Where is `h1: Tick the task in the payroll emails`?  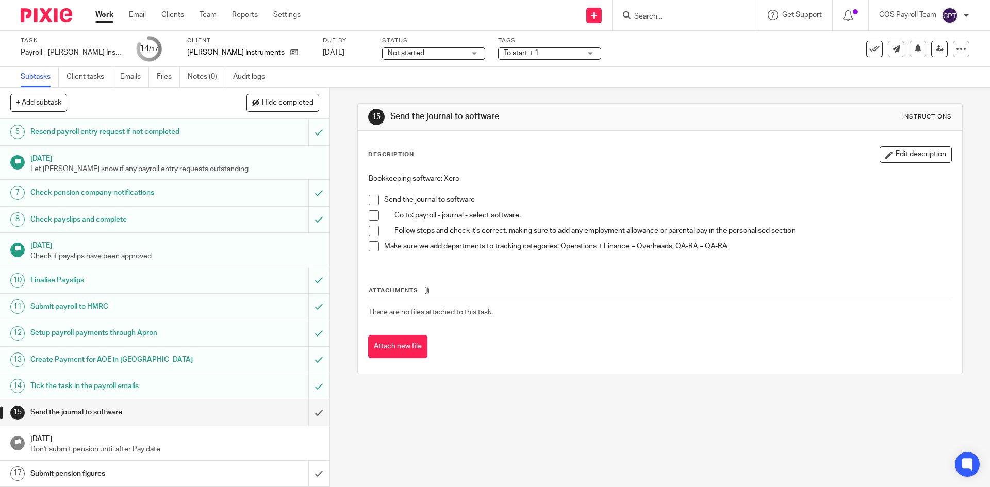
h1: Tick the task in the payroll emails is located at coordinates (120, 386).